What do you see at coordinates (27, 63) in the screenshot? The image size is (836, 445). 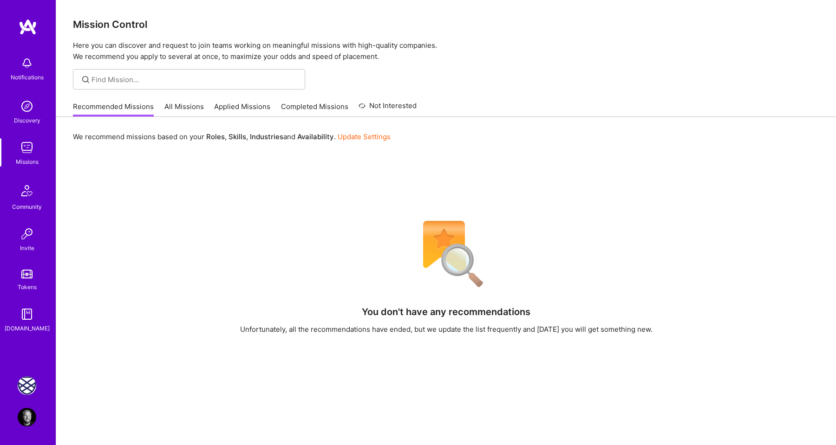 I see `img: bell` at bounding box center [27, 63].